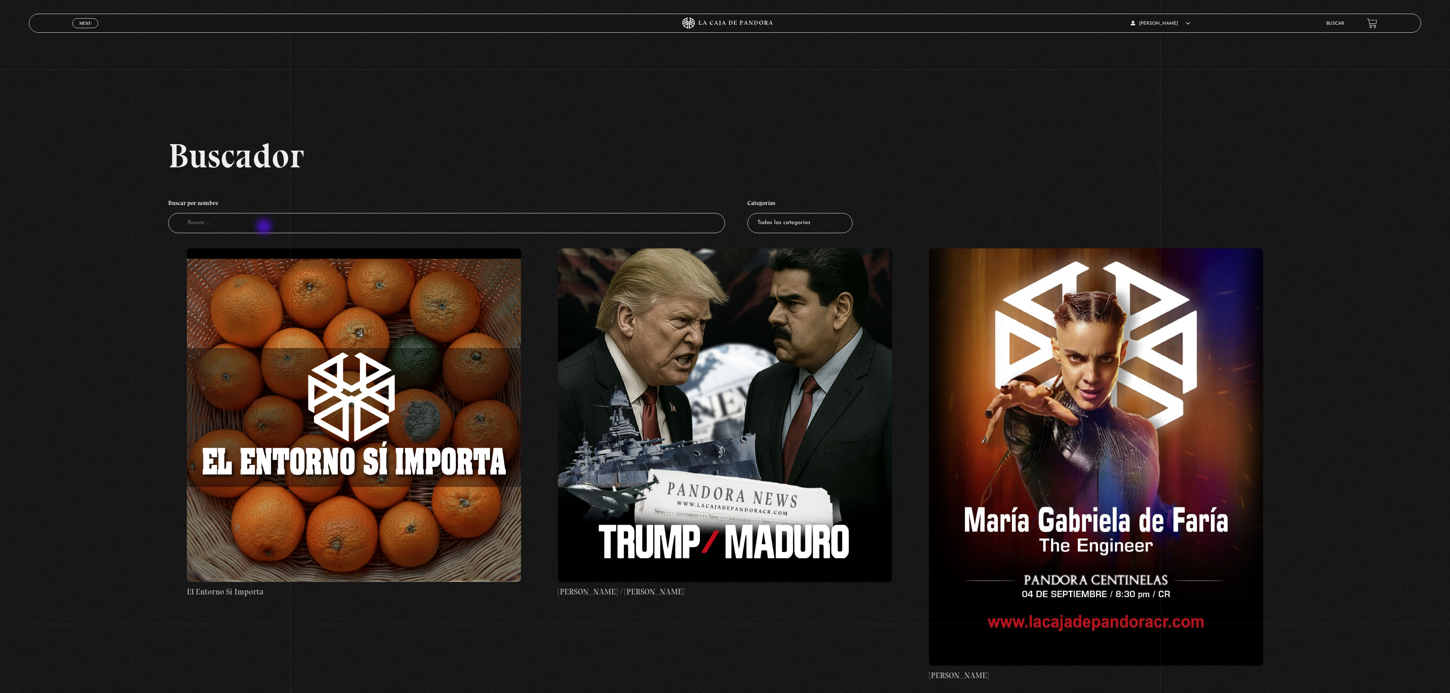 The height and width of the screenshot is (693, 1450). What do you see at coordinates (446, 204) in the screenshot?
I see `h4: Buscar por nombre` at bounding box center [446, 204].